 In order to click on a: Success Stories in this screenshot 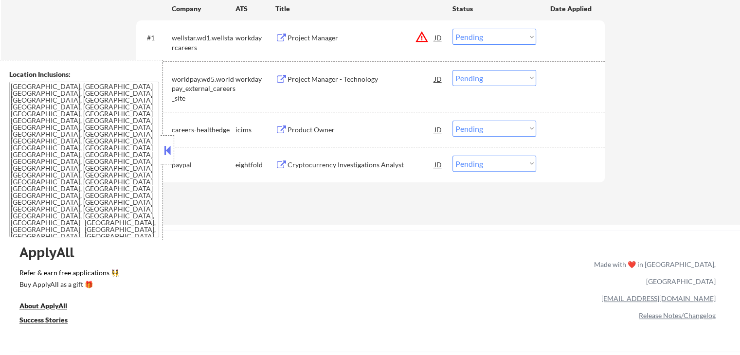, I will do `click(50, 321)`.